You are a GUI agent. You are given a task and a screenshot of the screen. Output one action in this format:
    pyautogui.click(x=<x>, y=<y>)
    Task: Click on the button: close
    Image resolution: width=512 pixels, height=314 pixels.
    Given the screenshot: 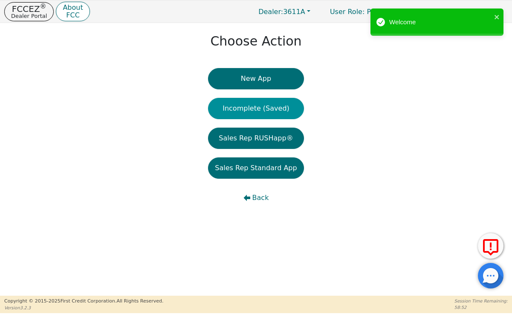 What is the action you would take?
    pyautogui.click(x=497, y=17)
    